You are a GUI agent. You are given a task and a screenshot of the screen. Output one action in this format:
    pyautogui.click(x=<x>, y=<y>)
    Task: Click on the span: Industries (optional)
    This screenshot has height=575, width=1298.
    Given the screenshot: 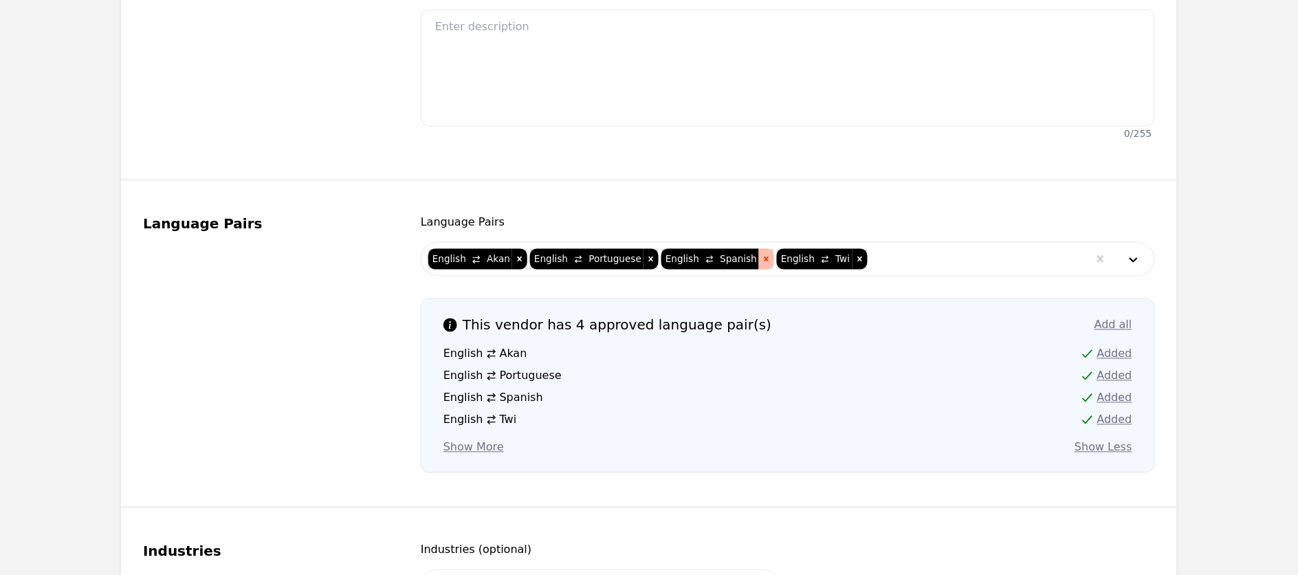 What is the action you would take?
    pyautogui.click(x=600, y=550)
    